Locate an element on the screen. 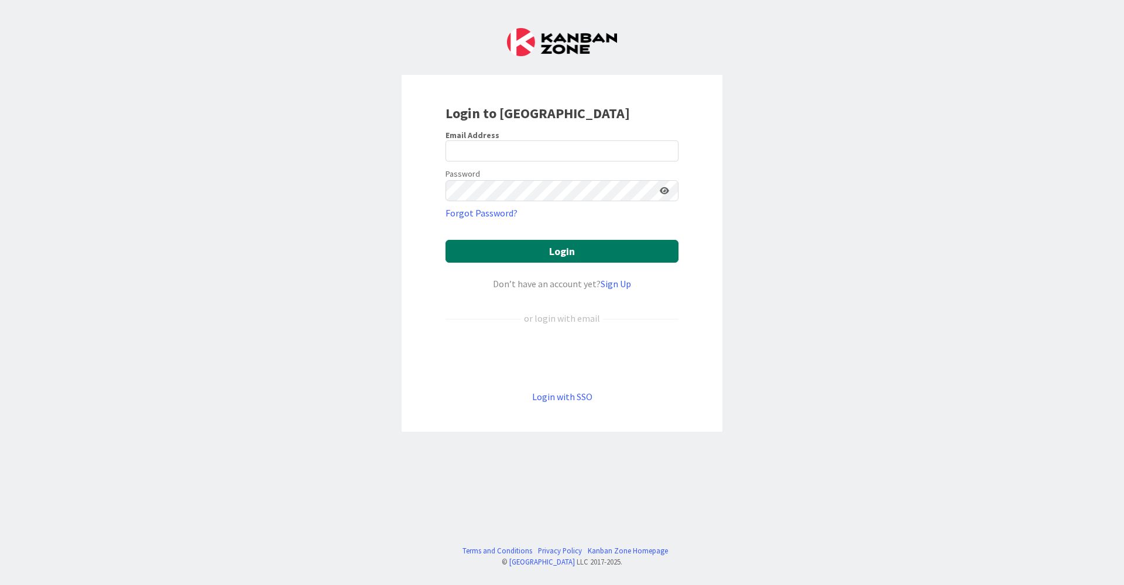 This screenshot has height=585, width=1124. a: Sign Up is located at coordinates (616, 284).